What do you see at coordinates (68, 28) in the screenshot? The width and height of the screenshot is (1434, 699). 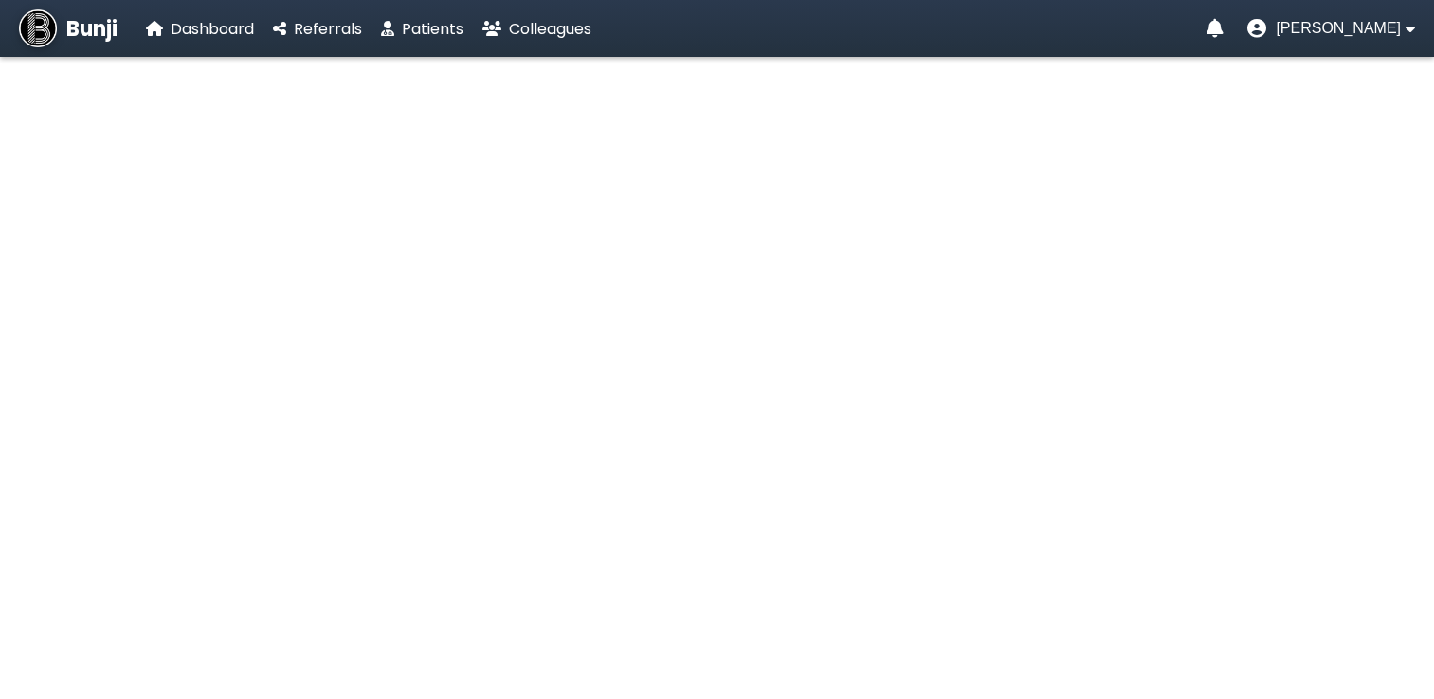 I see `a: Bunji` at bounding box center [68, 28].